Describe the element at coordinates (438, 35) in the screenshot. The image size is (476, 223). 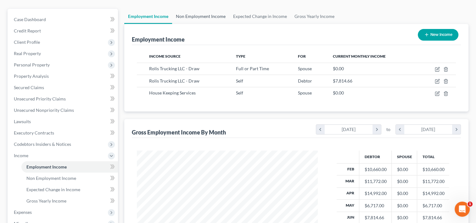
I see `button: New Income` at that location.